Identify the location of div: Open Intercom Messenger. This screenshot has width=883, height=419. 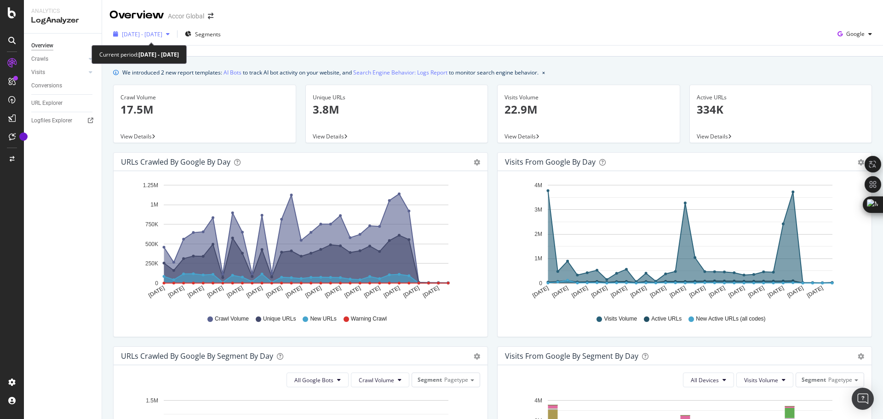
(863, 399).